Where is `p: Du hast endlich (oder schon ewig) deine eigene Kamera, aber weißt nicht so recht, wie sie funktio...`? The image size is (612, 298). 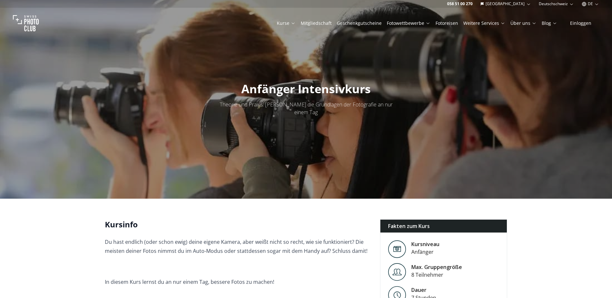
p: Du hast endlich (oder schon ewig) deine eigene Kamera, aber weißt nicht so recht, wie sie funktio... is located at coordinates (237, 246).